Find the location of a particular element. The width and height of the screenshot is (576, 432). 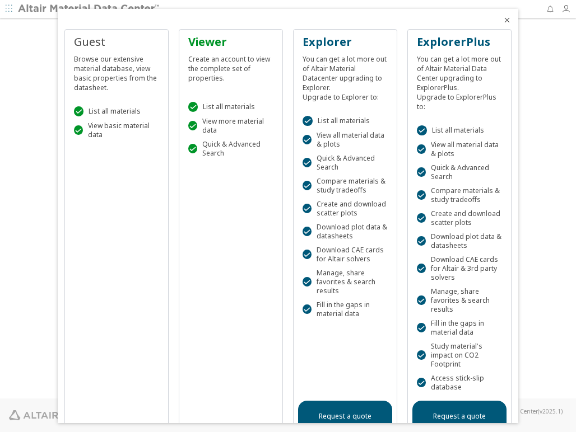

div: Viewer is located at coordinates (231, 42).